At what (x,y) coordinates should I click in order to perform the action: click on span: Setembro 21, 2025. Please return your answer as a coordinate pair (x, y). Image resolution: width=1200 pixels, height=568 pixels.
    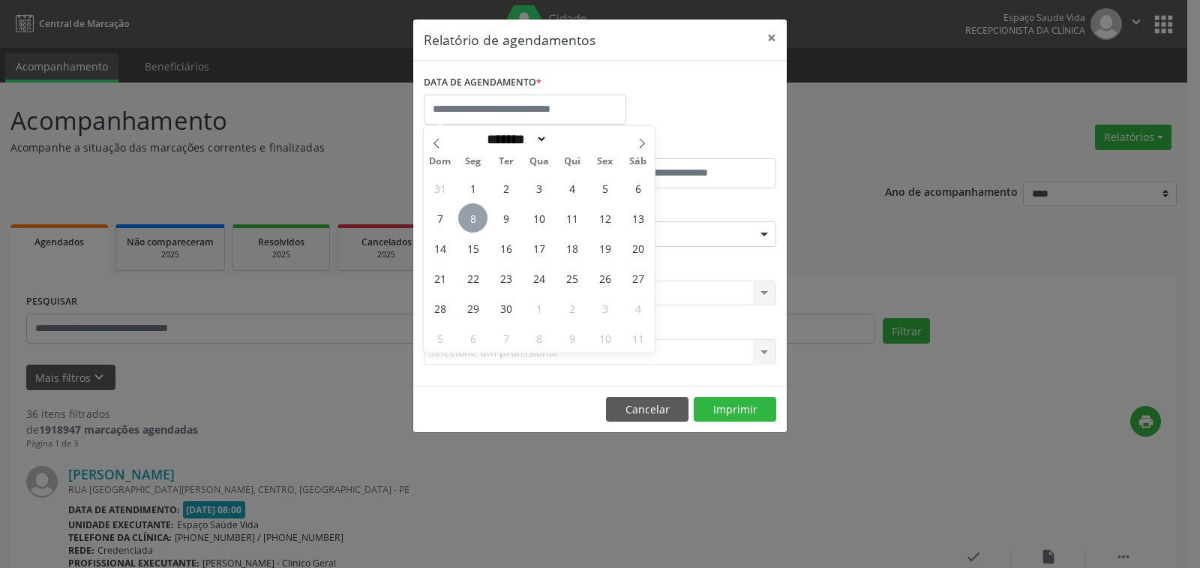
    Looking at the image, I should click on (440, 278).